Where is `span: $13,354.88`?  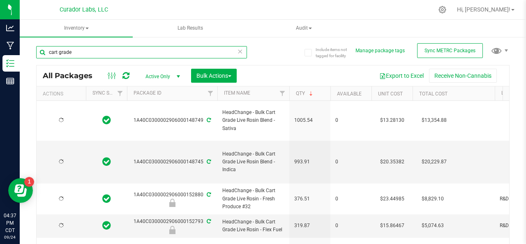 span: $13,354.88 is located at coordinates (434, 120).